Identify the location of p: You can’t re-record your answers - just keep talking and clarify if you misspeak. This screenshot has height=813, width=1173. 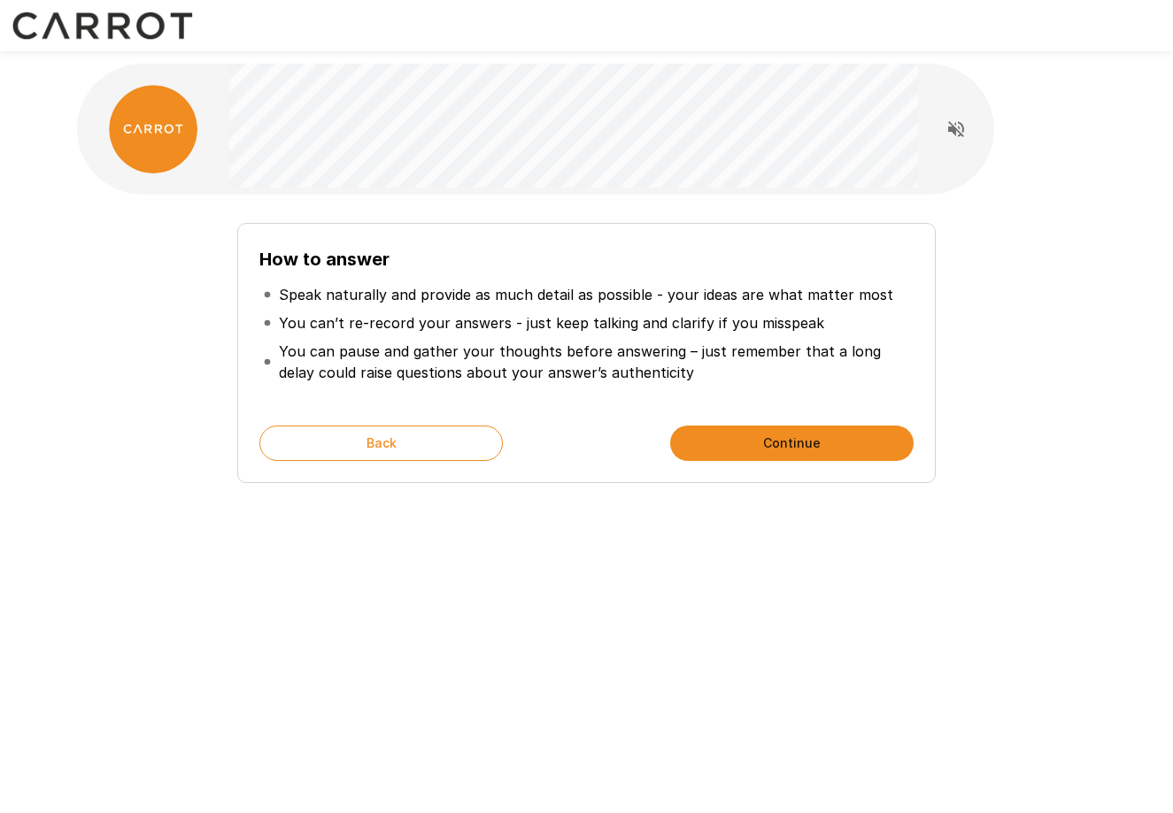
(551, 323).